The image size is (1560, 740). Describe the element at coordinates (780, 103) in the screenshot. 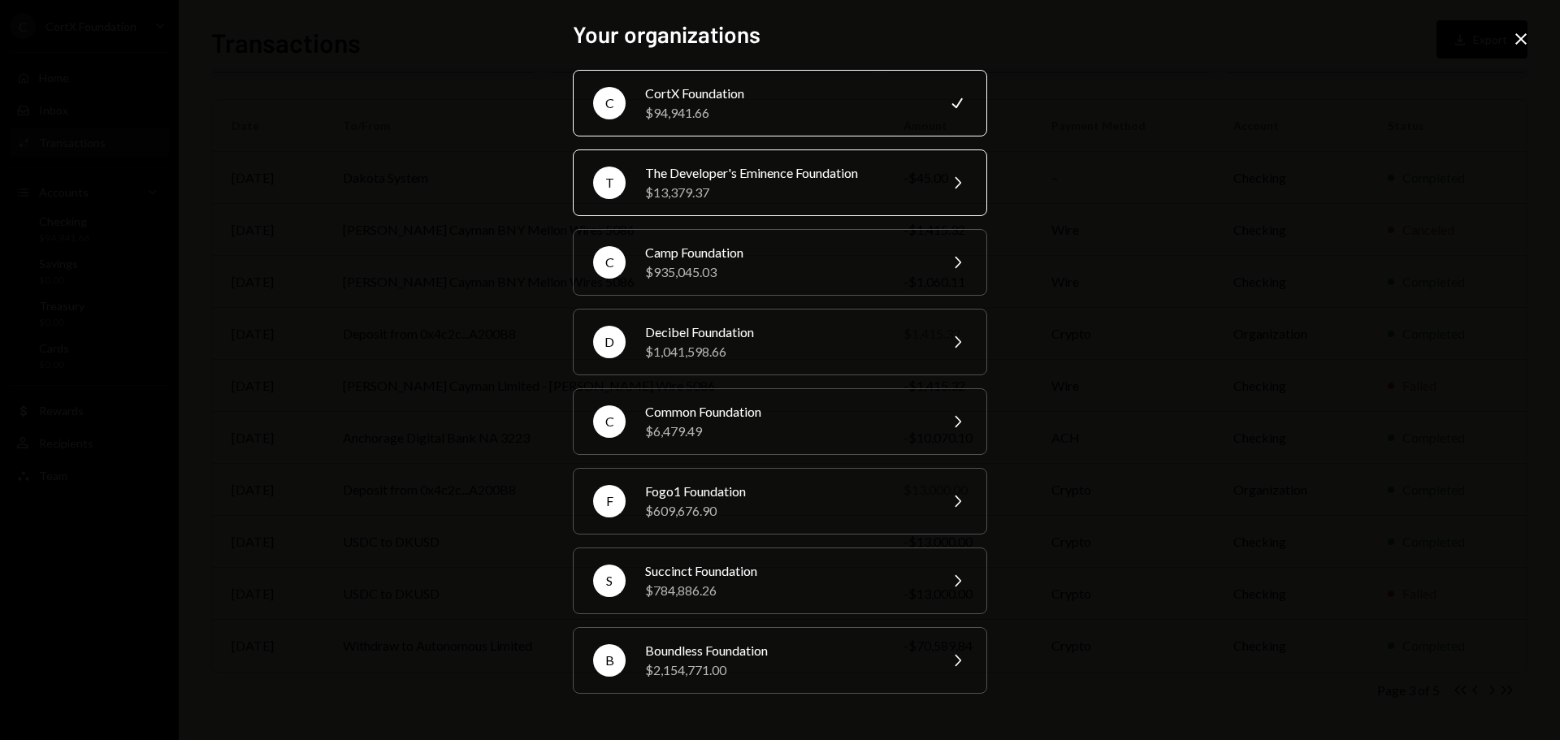

I see `button: CCortX Foundation$94,941.66` at that location.